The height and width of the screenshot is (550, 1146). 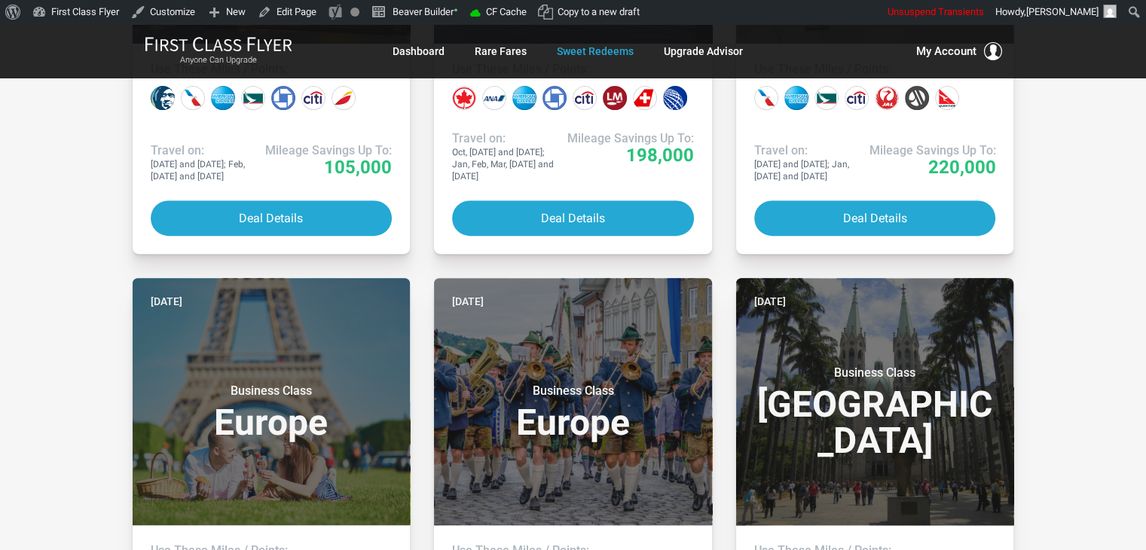 I want to click on button: My Account, so click(x=959, y=51).